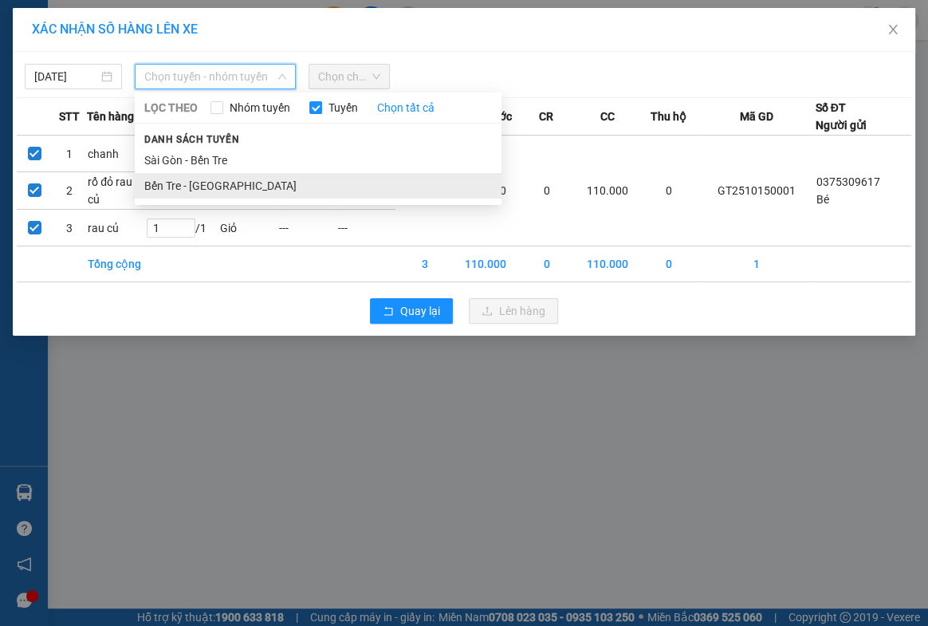  Describe the element at coordinates (171, 108) in the screenshot. I see `span: LỌC THEO` at that location.